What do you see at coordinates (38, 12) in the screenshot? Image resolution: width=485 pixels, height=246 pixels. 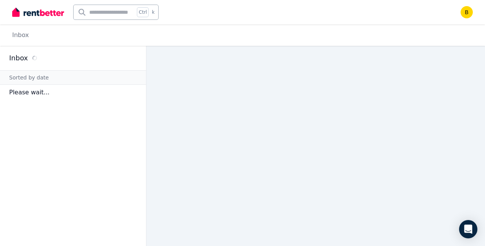 I see `img: RentBetter` at bounding box center [38, 12].